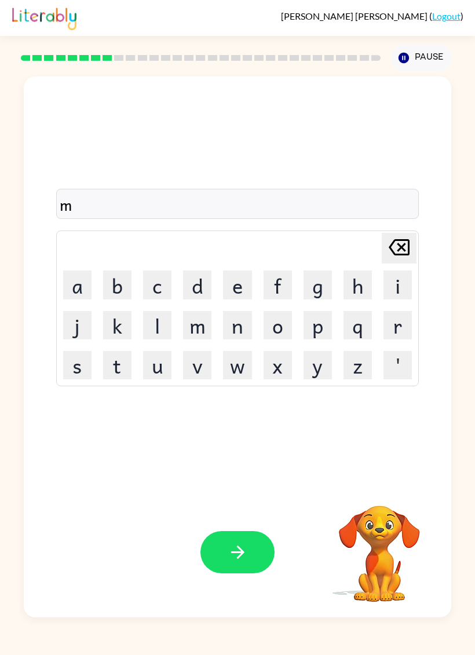 Image resolution: width=475 pixels, height=655 pixels. Describe the element at coordinates (357, 365) in the screenshot. I see `button: z` at that location.